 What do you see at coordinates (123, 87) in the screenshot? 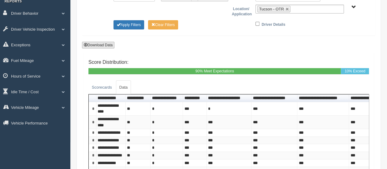
I see `a: Data` at bounding box center [123, 87].